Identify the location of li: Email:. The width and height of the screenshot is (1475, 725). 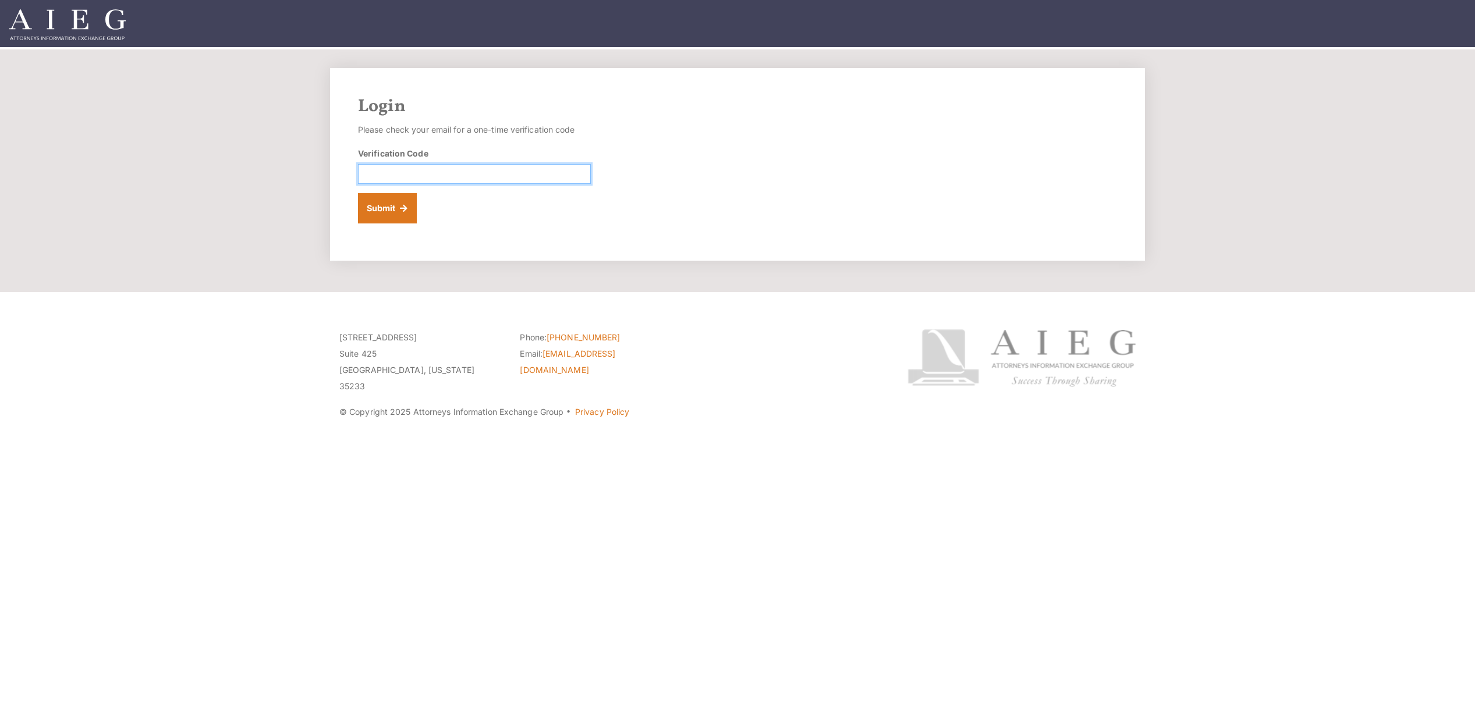
(601, 362).